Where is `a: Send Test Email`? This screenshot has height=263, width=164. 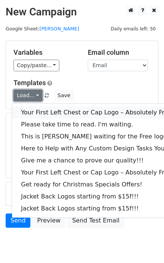 a: Send Test Email is located at coordinates (96, 221).